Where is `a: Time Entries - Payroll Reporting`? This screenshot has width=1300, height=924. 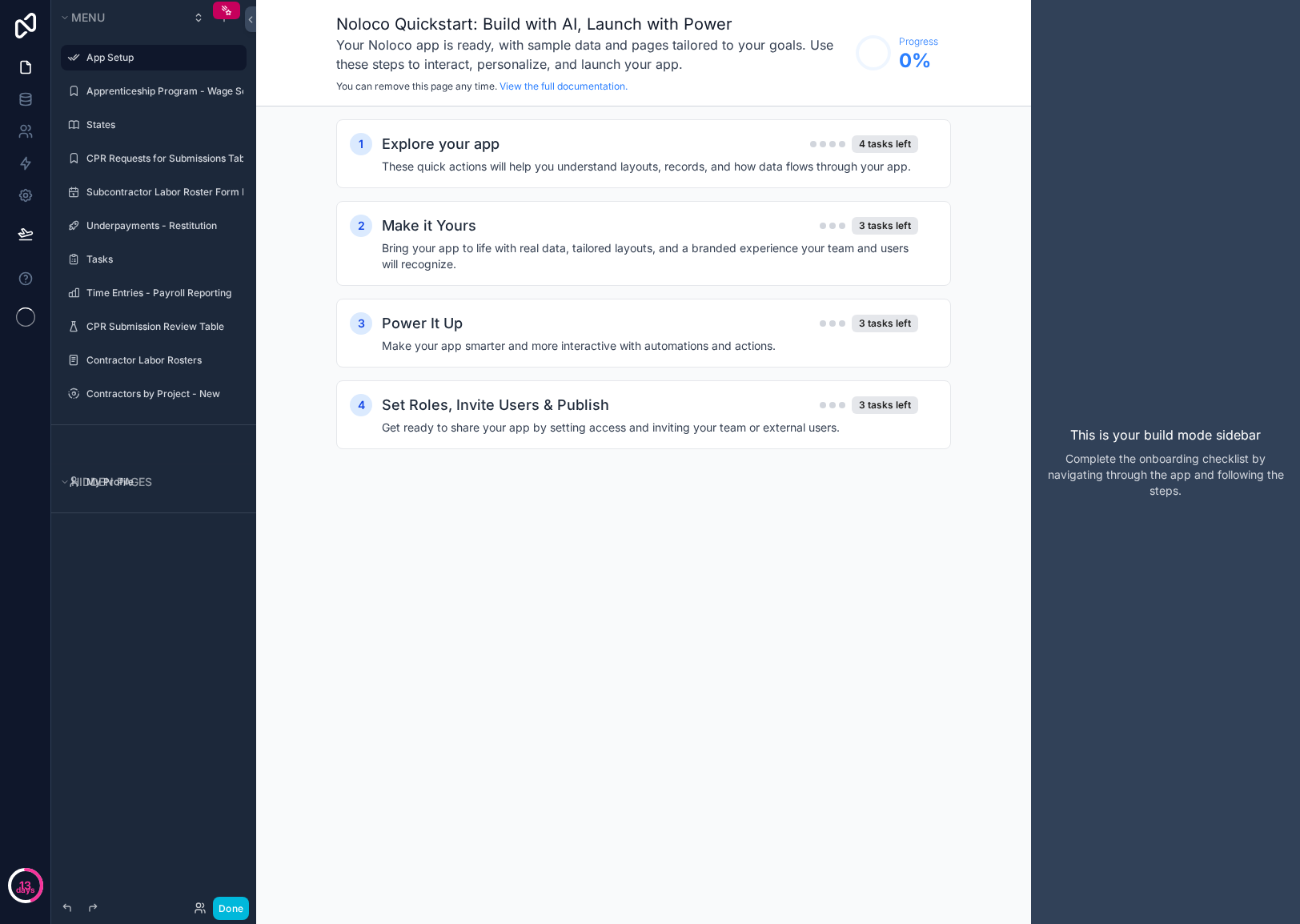 a: Time Entries - Payroll Reporting is located at coordinates (162, 293).